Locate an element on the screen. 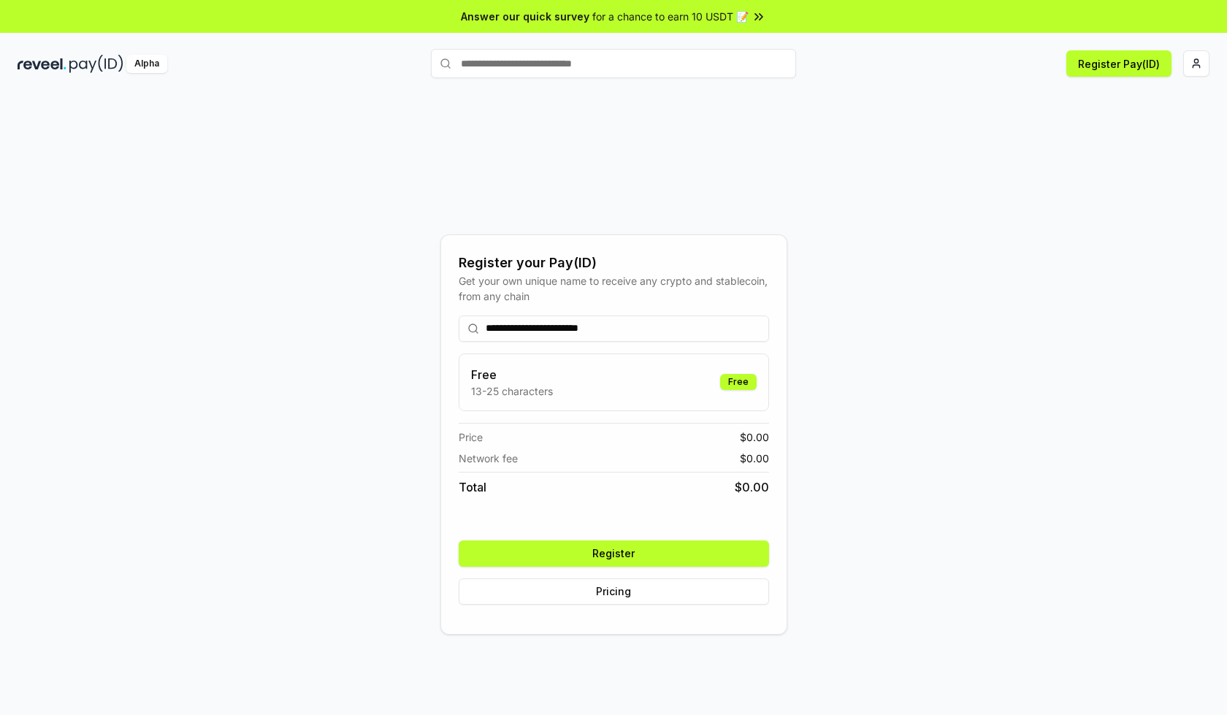 The height and width of the screenshot is (715, 1227). div: Alpha is located at coordinates (147, 64).